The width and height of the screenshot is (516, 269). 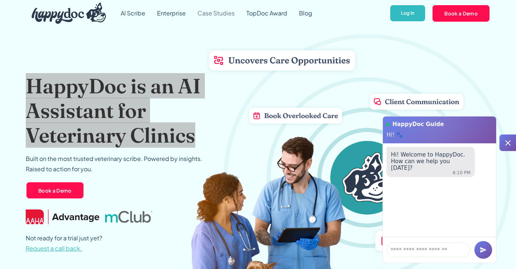 What do you see at coordinates (129, 217) in the screenshot?
I see `img: mclub logo` at bounding box center [129, 217].